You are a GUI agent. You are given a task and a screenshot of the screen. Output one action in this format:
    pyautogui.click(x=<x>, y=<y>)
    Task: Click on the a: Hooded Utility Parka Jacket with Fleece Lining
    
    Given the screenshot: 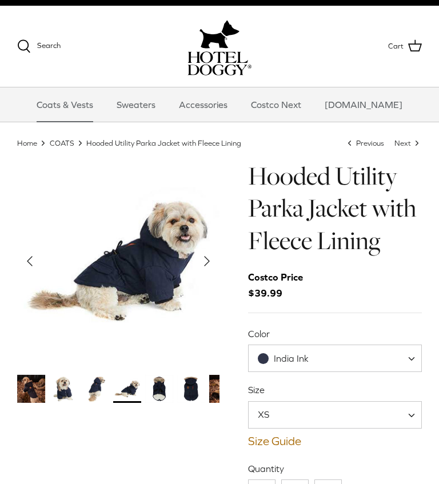 What is the action you would take?
    pyautogui.click(x=163, y=143)
    